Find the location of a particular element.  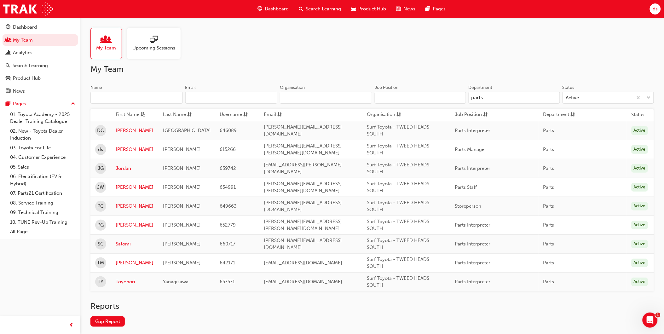

span: pages-icon is located at coordinates (8, 104).